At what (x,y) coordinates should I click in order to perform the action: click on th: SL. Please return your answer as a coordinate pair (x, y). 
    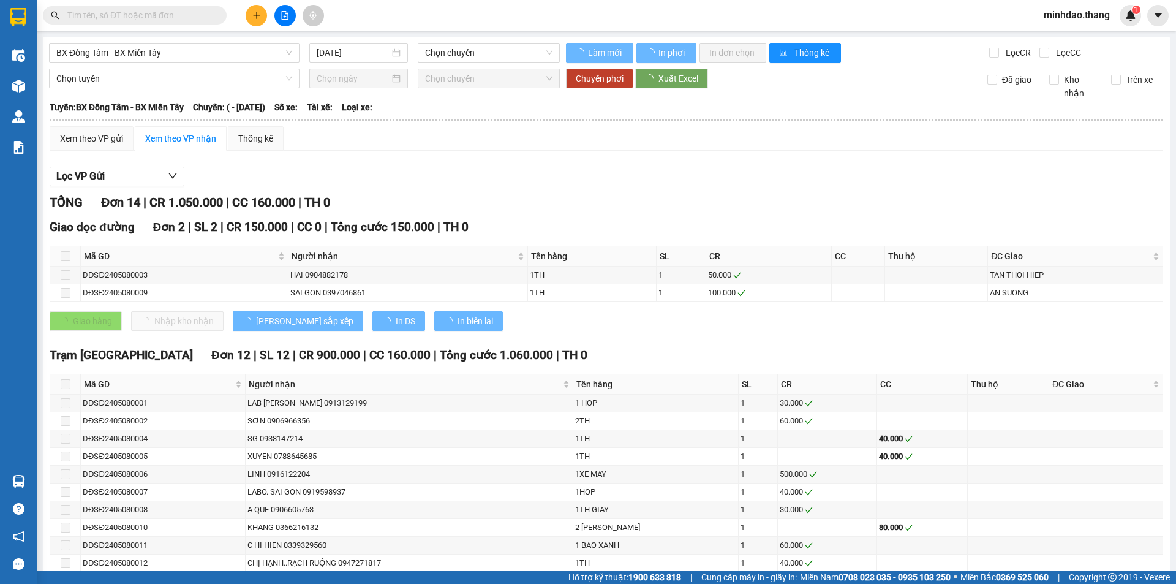
    Looking at the image, I should click on (681, 256).